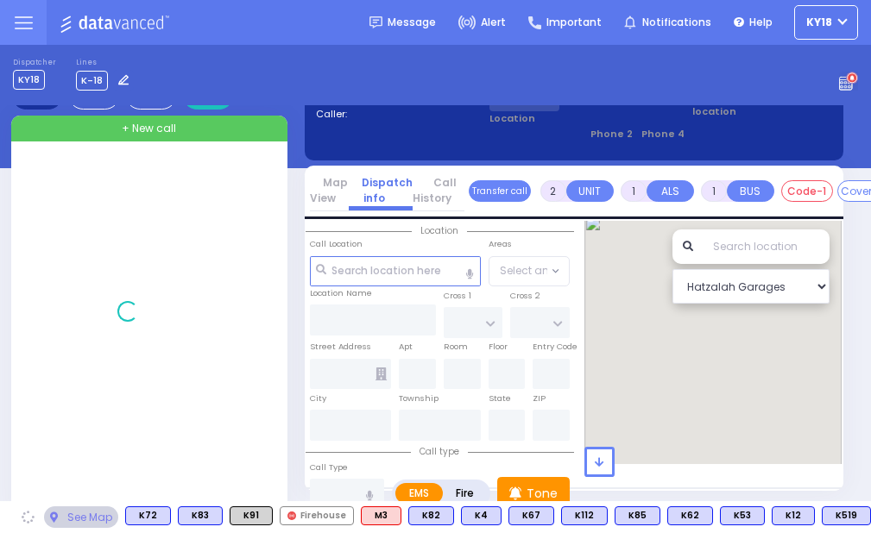 This screenshot has height=533, width=871. Describe the element at coordinates (457, 296) in the screenshot. I see `label: Cross 1` at that location.